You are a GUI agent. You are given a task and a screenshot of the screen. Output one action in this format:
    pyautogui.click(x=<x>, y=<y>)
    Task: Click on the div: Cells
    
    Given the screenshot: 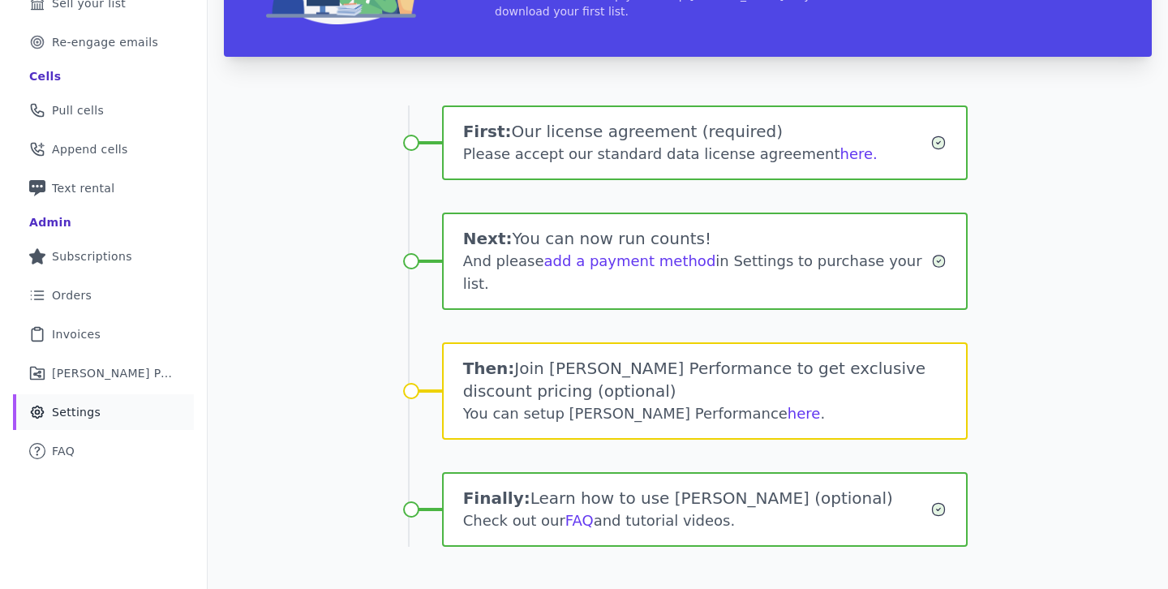 What is the action you would take?
    pyautogui.click(x=45, y=76)
    